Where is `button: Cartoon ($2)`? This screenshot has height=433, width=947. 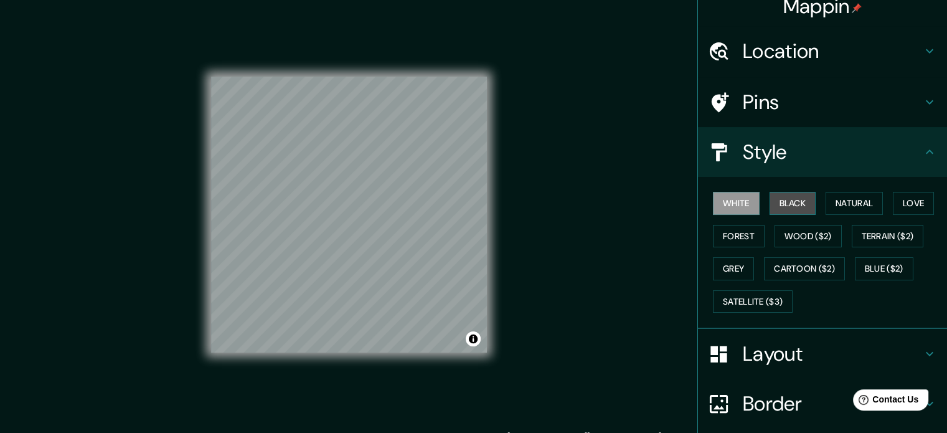 button: Cartoon ($2) is located at coordinates (805, 268).